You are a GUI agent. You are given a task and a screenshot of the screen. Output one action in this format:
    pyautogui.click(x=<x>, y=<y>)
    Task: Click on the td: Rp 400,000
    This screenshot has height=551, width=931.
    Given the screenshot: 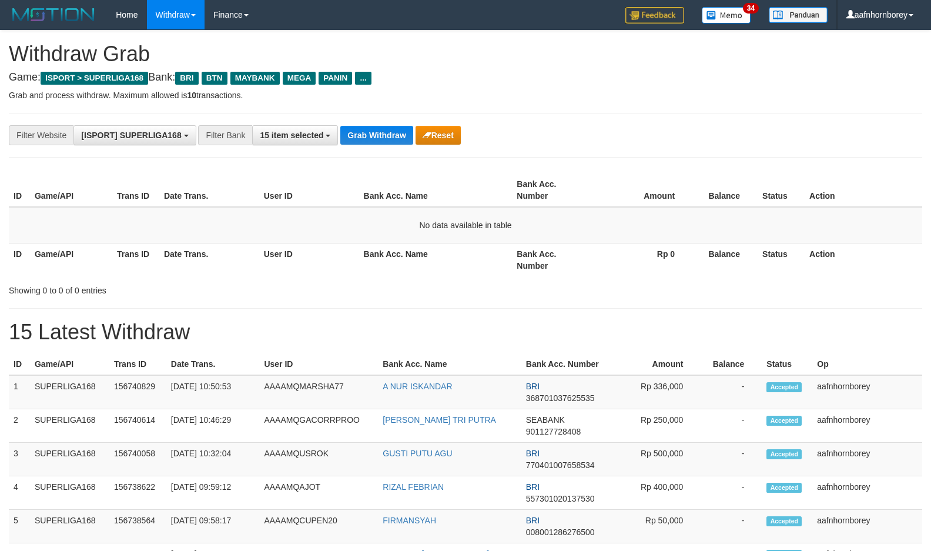 What is the action you would take?
    pyautogui.click(x=656, y=493)
    